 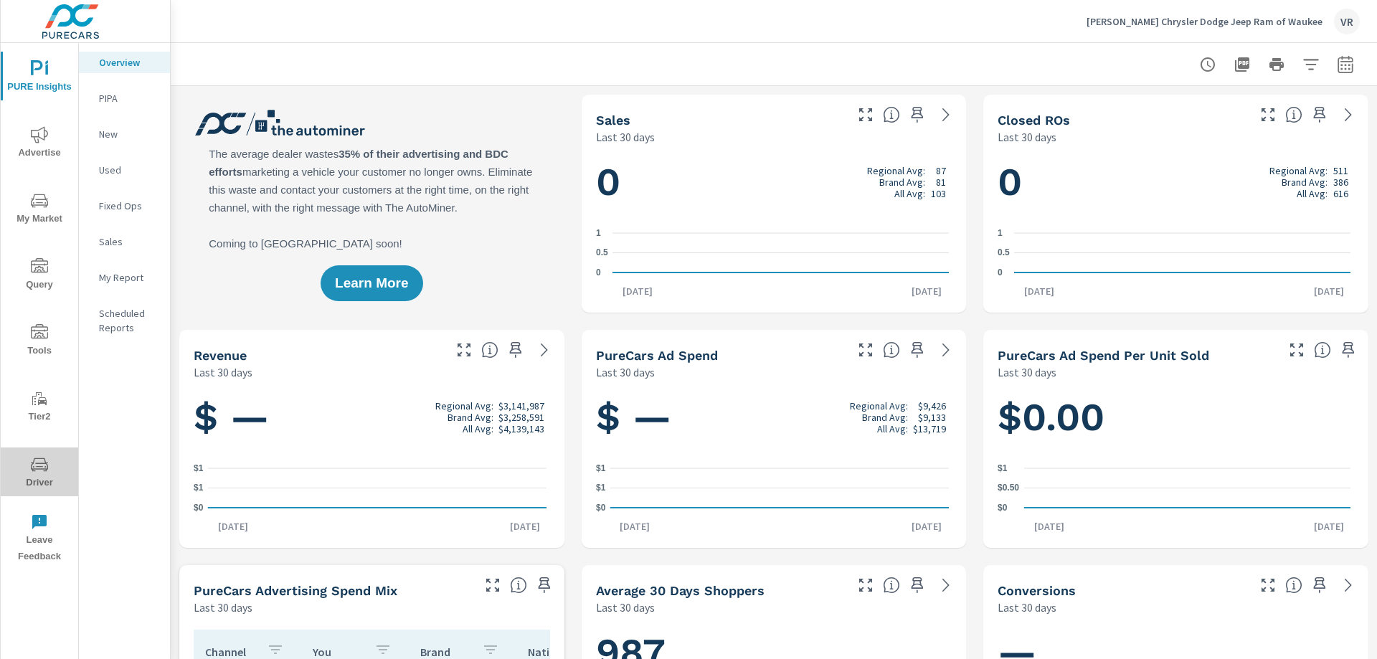 What do you see at coordinates (39, 209) in the screenshot?
I see `span: My Market` at bounding box center [39, 209].